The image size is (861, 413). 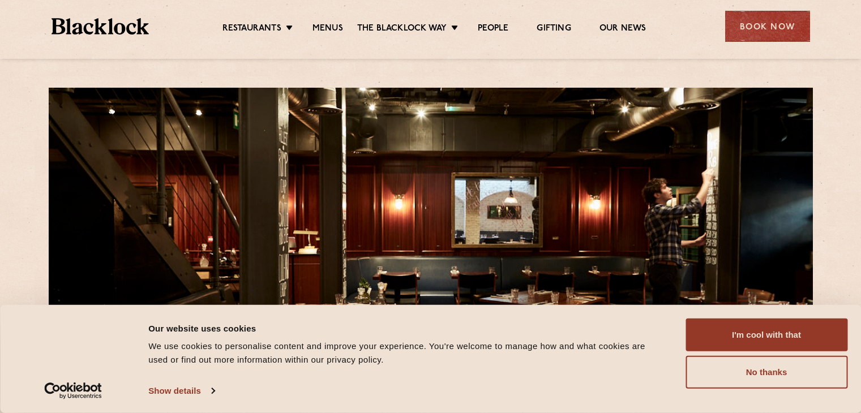 I want to click on a: Gifting, so click(x=553, y=29).